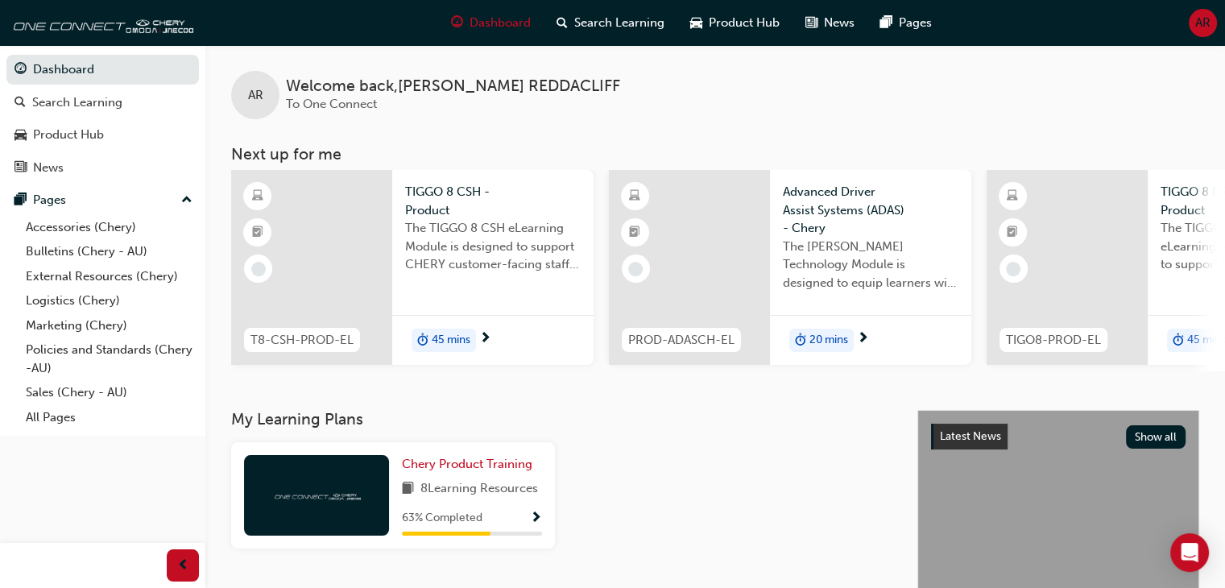 Image resolution: width=1225 pixels, height=588 pixels. What do you see at coordinates (109, 417) in the screenshot?
I see `a: All Pages` at bounding box center [109, 417].